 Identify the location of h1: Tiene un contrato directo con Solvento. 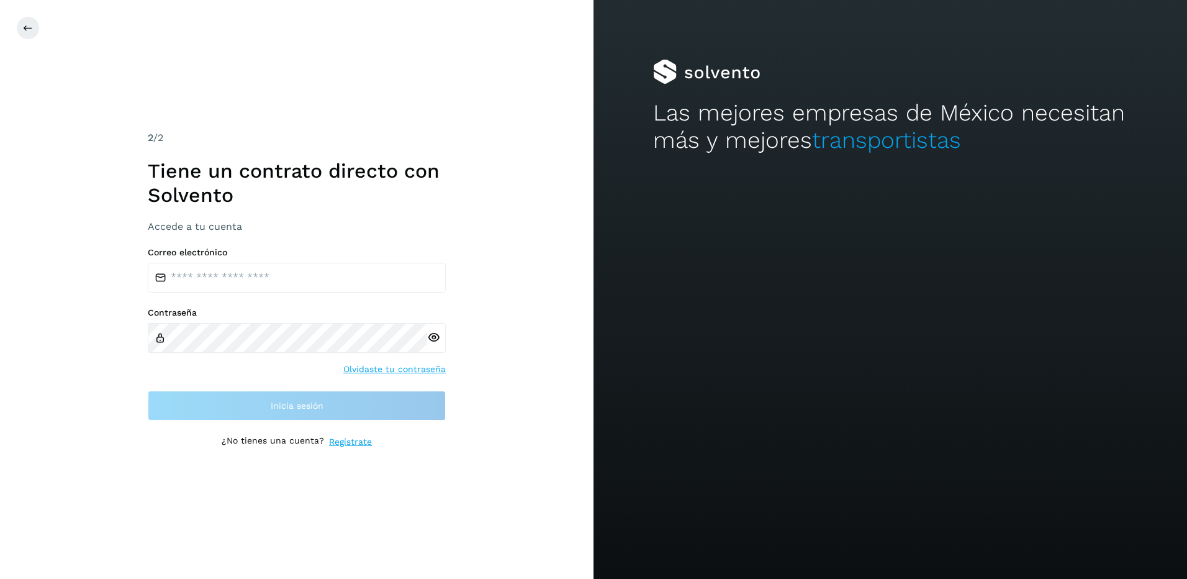
(297, 183).